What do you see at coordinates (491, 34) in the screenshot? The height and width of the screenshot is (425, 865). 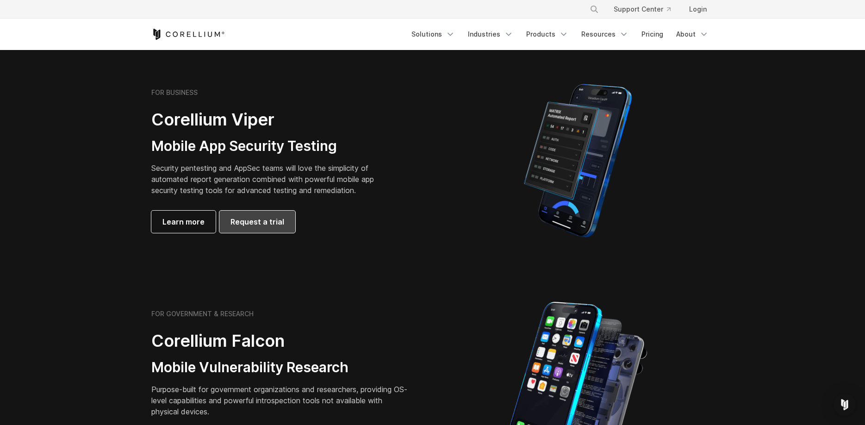 I see `a: Industries` at bounding box center [491, 34].